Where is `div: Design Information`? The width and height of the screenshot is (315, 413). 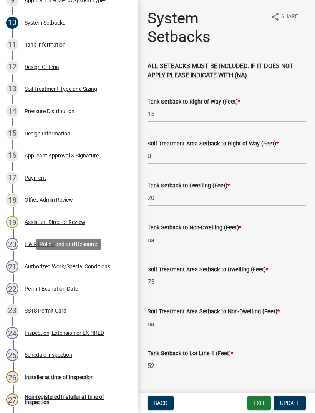 div: Design Information is located at coordinates (47, 133).